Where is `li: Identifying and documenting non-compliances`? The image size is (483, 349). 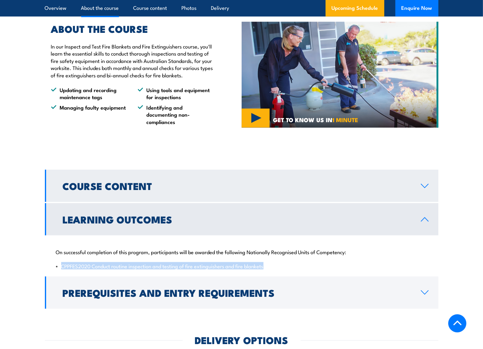
li: Identifying and documenting non-compliances is located at coordinates (175, 115).